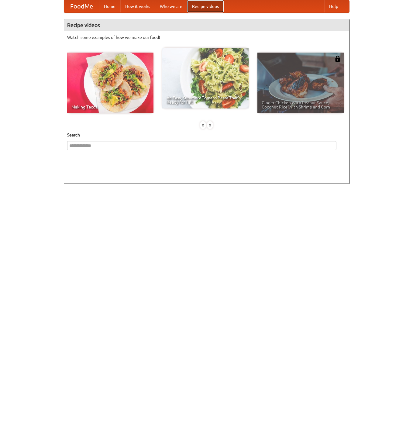  I want to click on p: Watch some examples of how we make our food!, so click(207, 37).